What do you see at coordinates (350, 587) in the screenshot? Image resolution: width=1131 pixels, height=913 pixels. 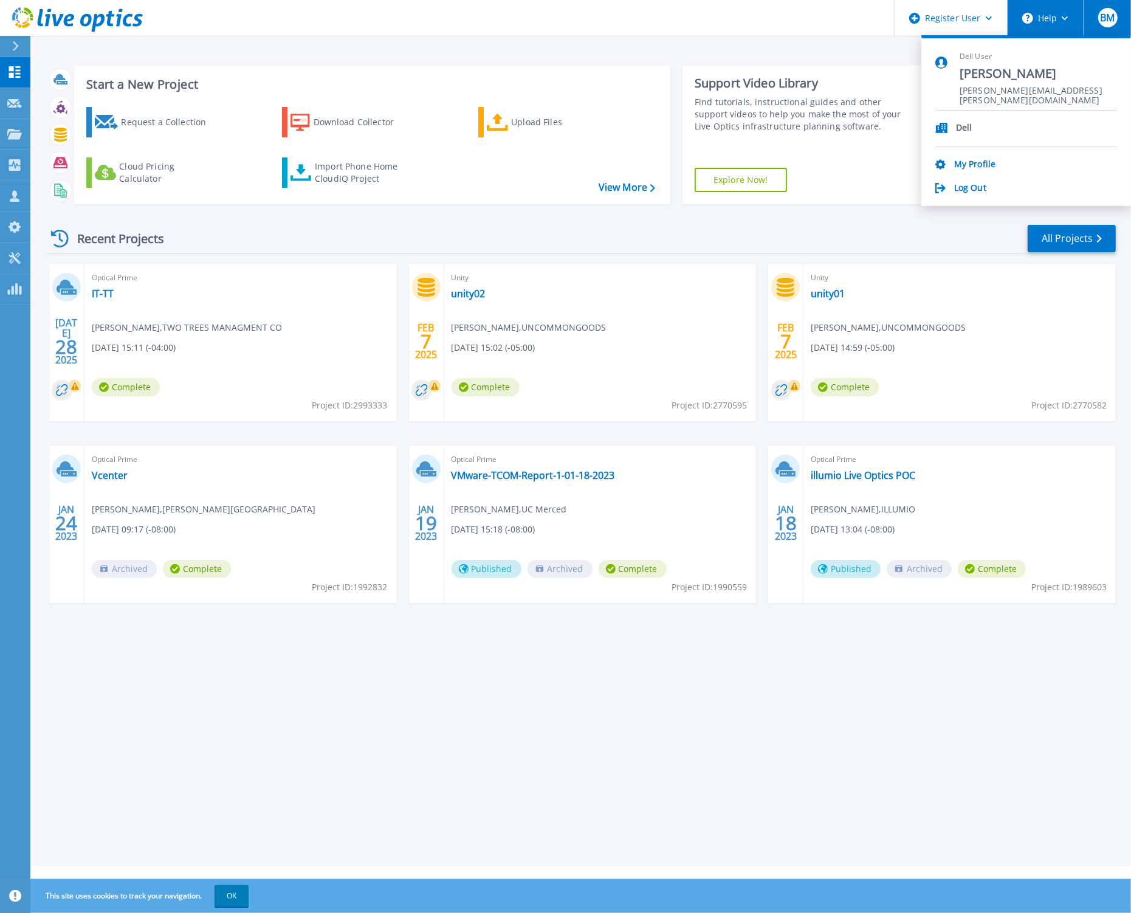 I see `span: Project ID: 1992832` at bounding box center [350, 587].